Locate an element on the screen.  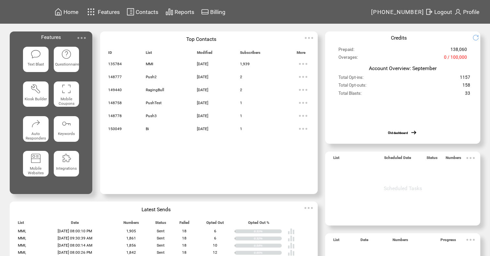
span: Billing is located at coordinates (218, 12).